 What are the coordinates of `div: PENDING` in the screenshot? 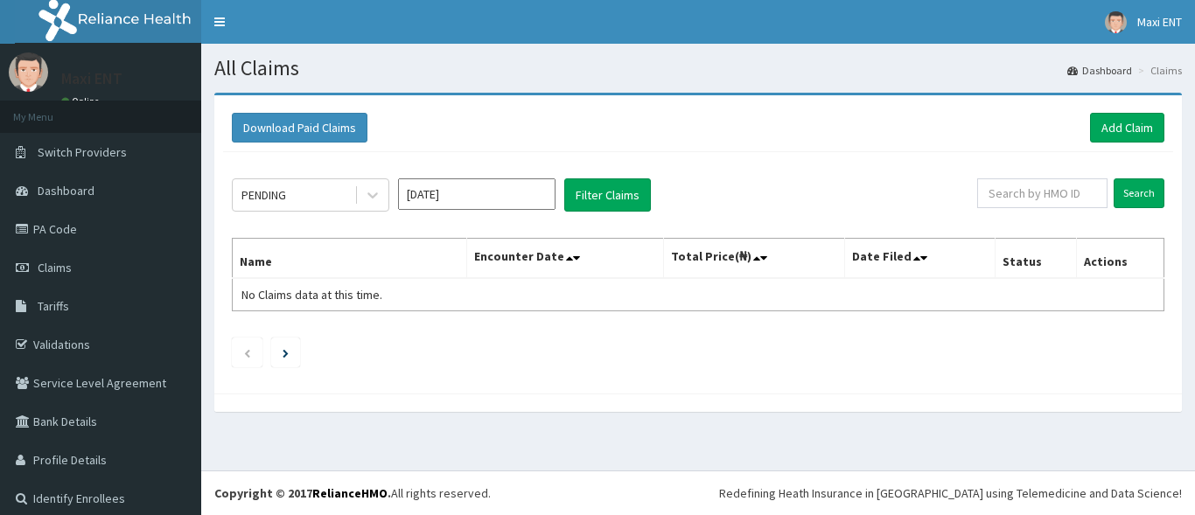 It's located at (263, 195).